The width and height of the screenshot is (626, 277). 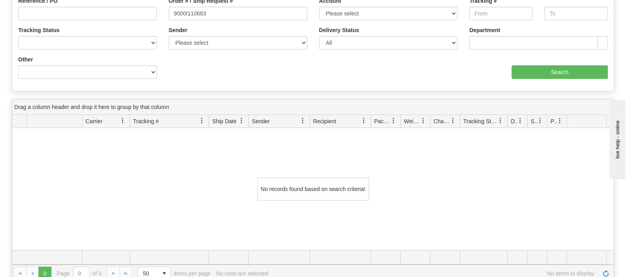 I want to click on span: Shipment Issues, so click(x=534, y=121).